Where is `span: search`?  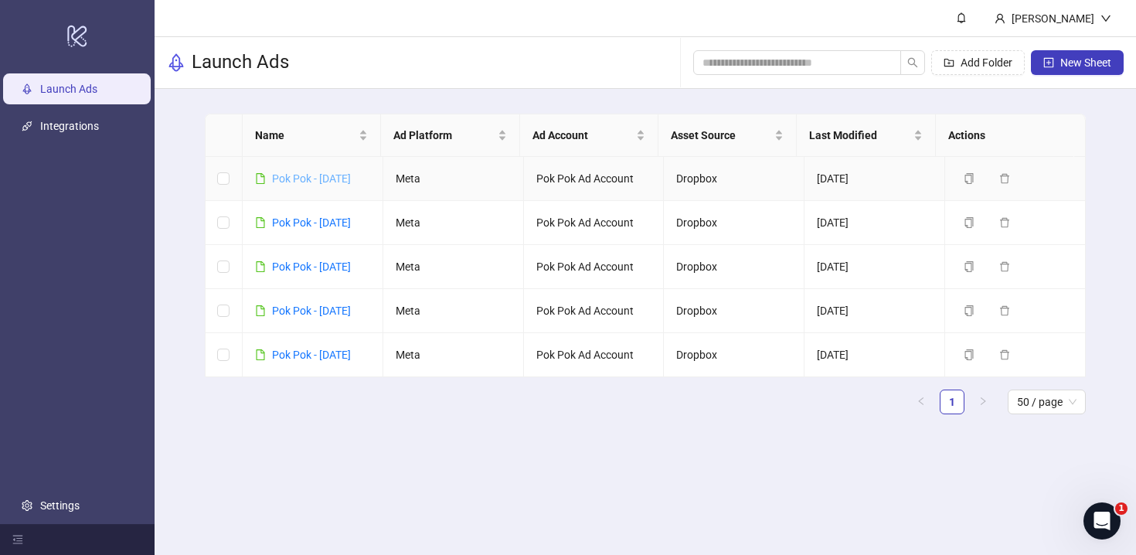
span: search is located at coordinates (912, 63).